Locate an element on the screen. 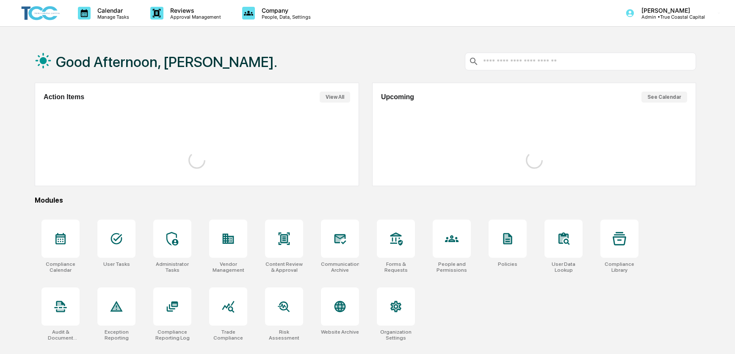  button: View All is located at coordinates (335, 97).